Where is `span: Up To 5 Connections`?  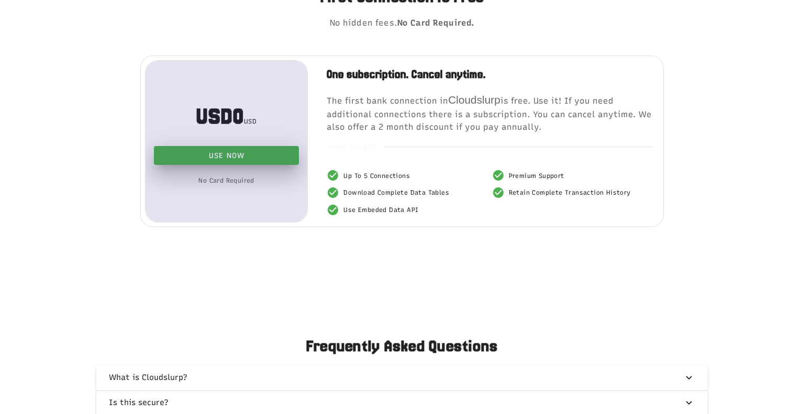 span: Up To 5 Connections is located at coordinates (376, 176).